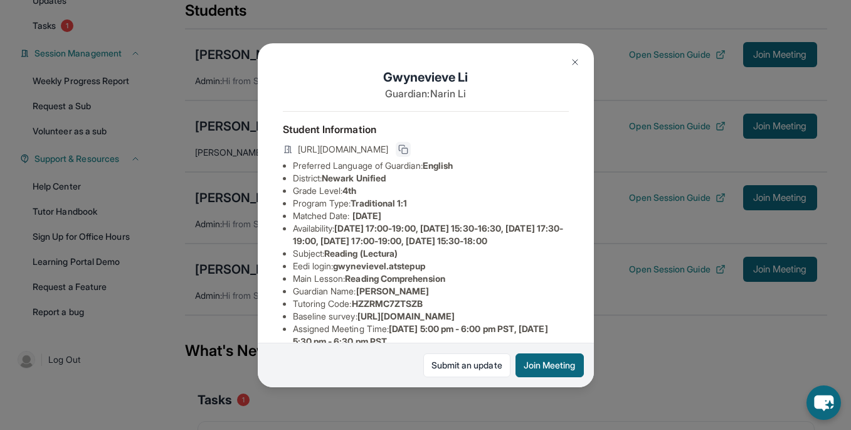 The height and width of the screenshot is (430, 851). What do you see at coordinates (431, 266) in the screenshot?
I see `li: Eedi login :` at bounding box center [431, 266].